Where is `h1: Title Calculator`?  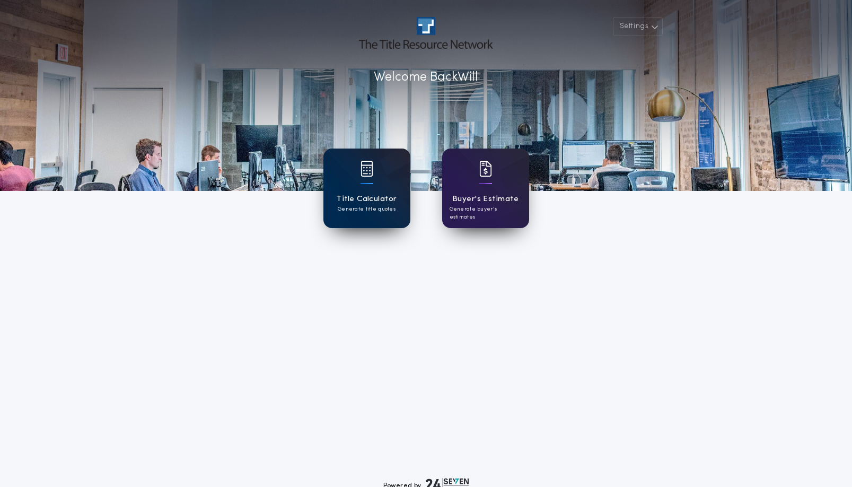
h1: Title Calculator is located at coordinates (366, 199).